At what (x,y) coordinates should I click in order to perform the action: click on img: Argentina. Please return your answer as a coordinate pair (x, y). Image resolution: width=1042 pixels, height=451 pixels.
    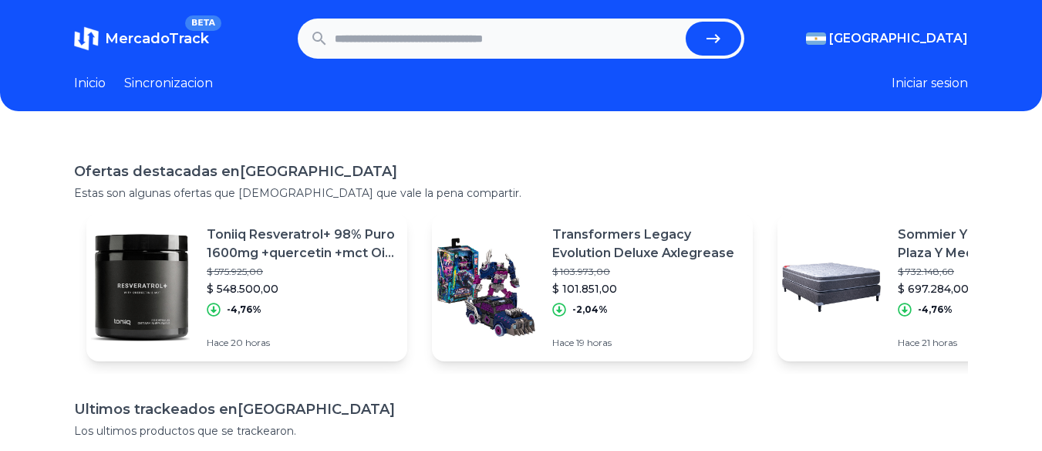
    Looking at the image, I should click on (816, 39).